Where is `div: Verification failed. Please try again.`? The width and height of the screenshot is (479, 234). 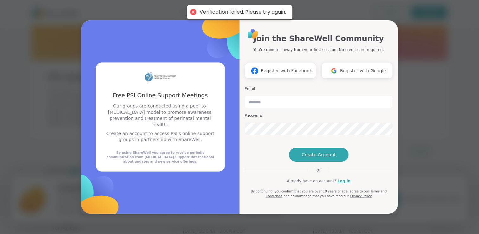 div: Verification failed. Please try again. is located at coordinates (243, 12).